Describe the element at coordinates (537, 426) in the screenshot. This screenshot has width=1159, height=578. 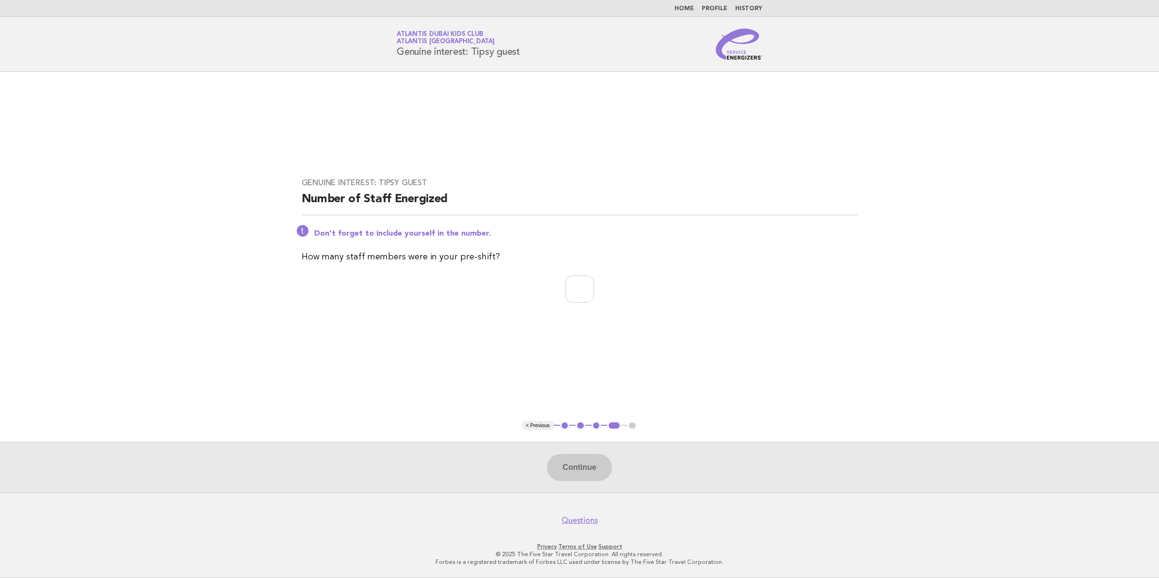
I see `button: < Previous` at that location.